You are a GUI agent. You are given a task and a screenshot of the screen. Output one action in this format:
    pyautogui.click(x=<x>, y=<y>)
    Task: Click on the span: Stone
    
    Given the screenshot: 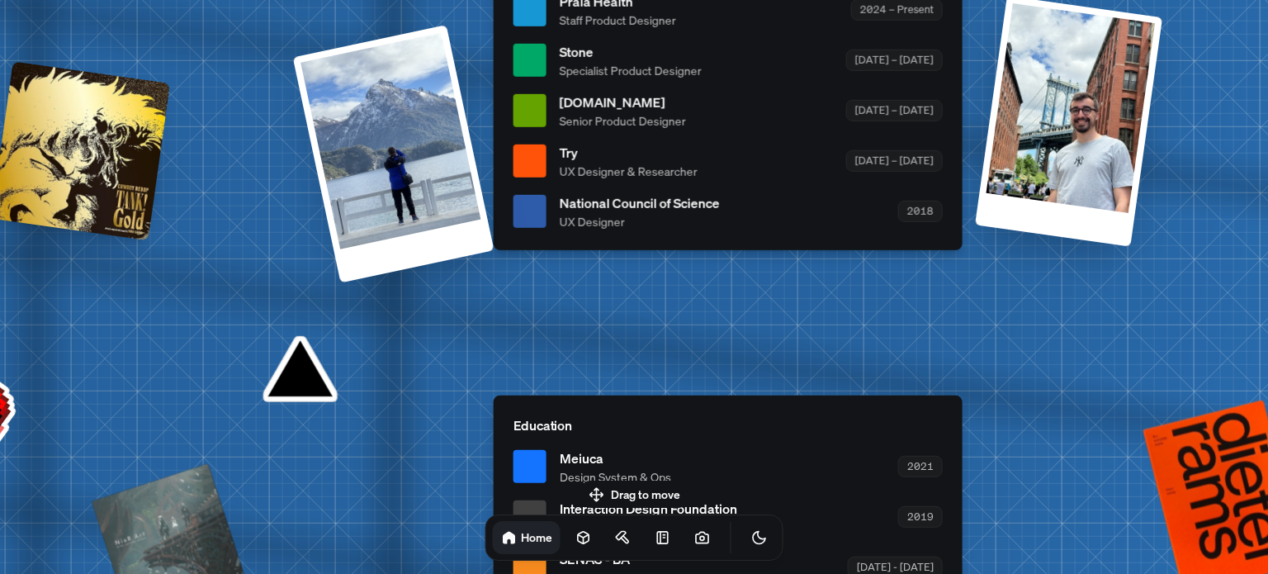 What is the action you would take?
    pyautogui.click(x=631, y=51)
    